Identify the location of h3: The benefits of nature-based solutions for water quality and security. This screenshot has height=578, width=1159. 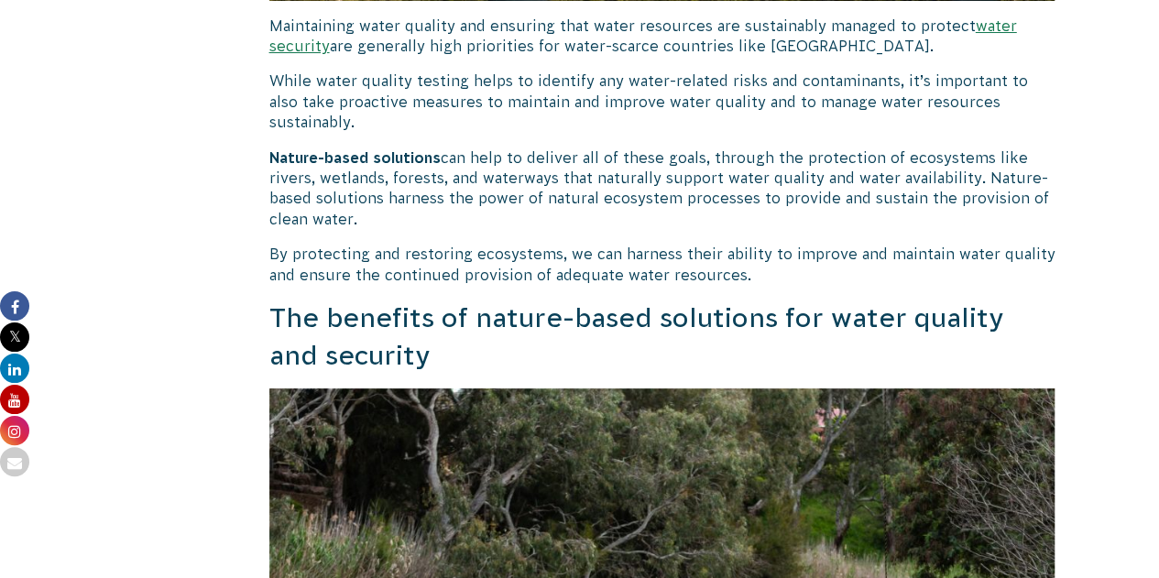
(663, 336).